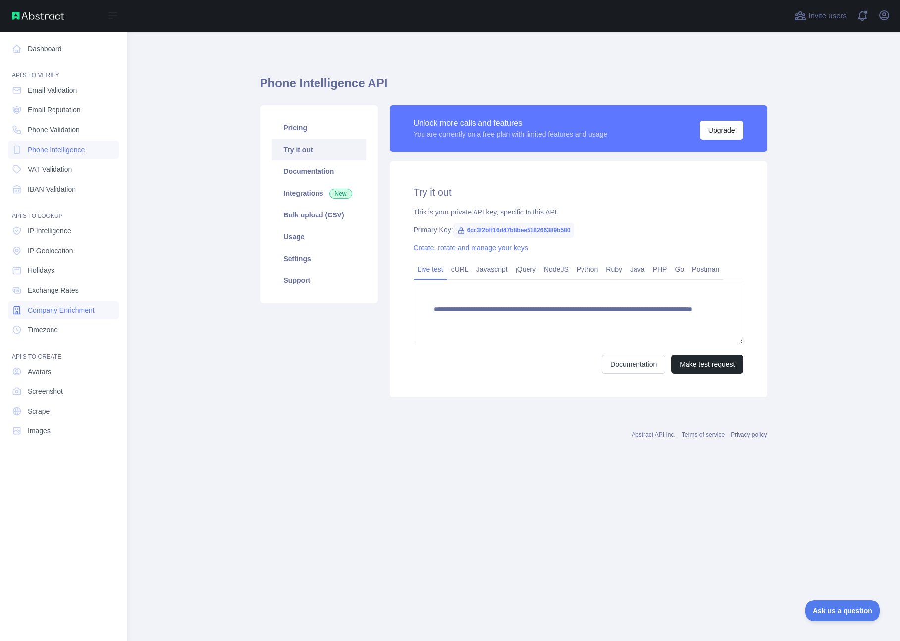  Describe the element at coordinates (52, 90) in the screenshot. I see `span: Email Validation` at that location.